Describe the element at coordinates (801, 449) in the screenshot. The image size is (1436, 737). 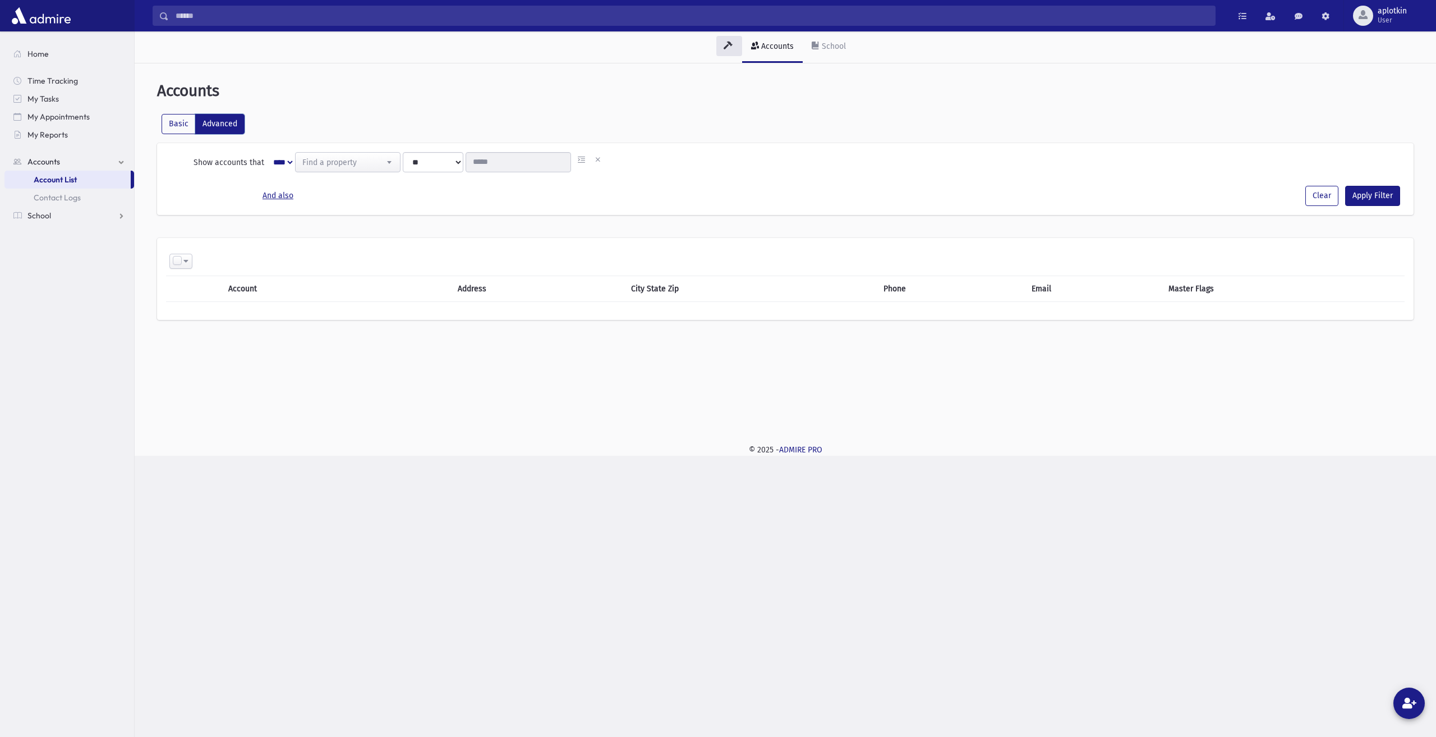
I see `a: ADMIRE PRO` at that location.